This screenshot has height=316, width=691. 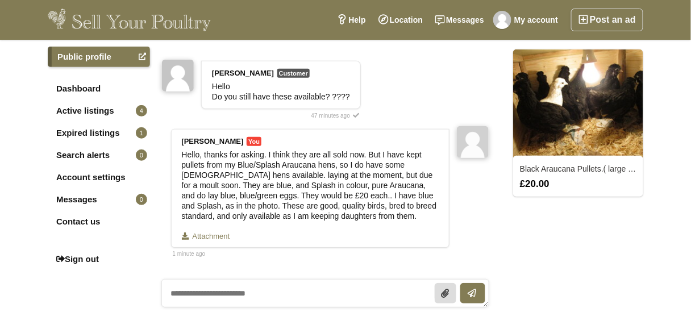 I want to click on a: Location, so click(x=401, y=20).